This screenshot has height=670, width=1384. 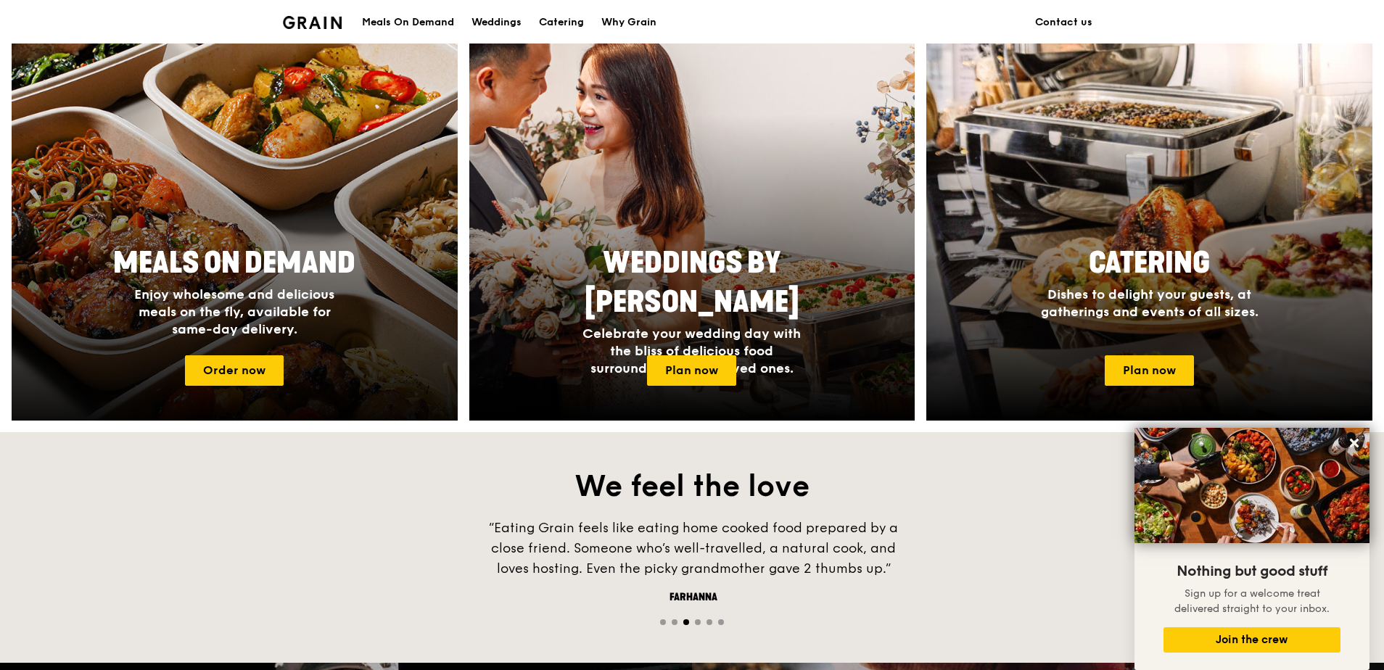 What do you see at coordinates (1252, 640) in the screenshot?
I see `button: Join the crew` at bounding box center [1252, 640].